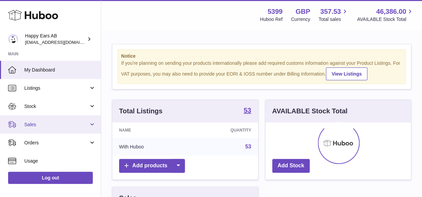 The height and width of the screenshot is (197, 422). Describe the element at coordinates (386, 19) in the screenshot. I see `span: AVAILABLE Stock Total` at that location.